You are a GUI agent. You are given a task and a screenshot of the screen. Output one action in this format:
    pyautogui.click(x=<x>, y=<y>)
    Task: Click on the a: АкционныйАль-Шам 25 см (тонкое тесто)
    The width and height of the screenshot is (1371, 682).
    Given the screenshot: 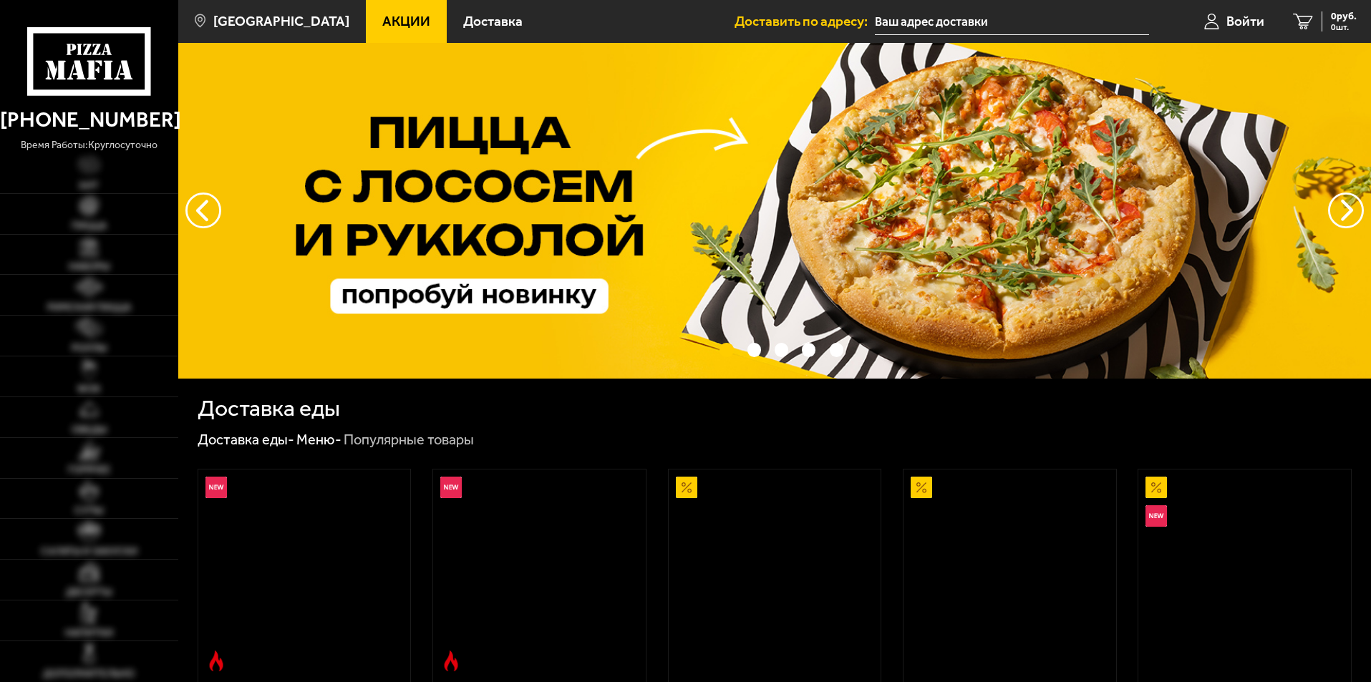 What is the action you would take?
    pyautogui.click(x=775, y=574)
    